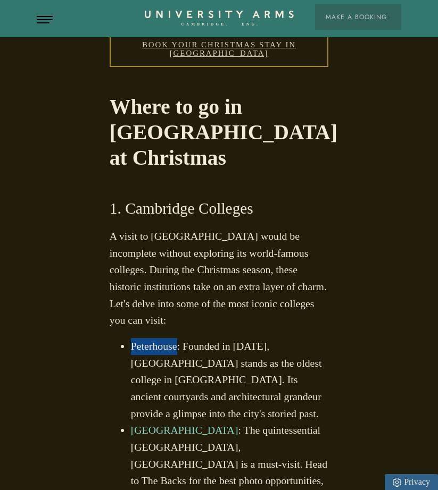  I want to click on img: Arrow icon, so click(388, 17).